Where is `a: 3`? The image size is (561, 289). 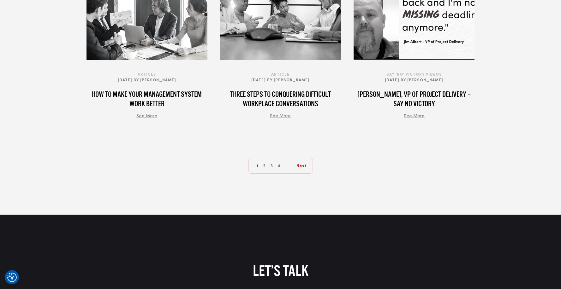
a: 3 is located at coordinates (271, 166).